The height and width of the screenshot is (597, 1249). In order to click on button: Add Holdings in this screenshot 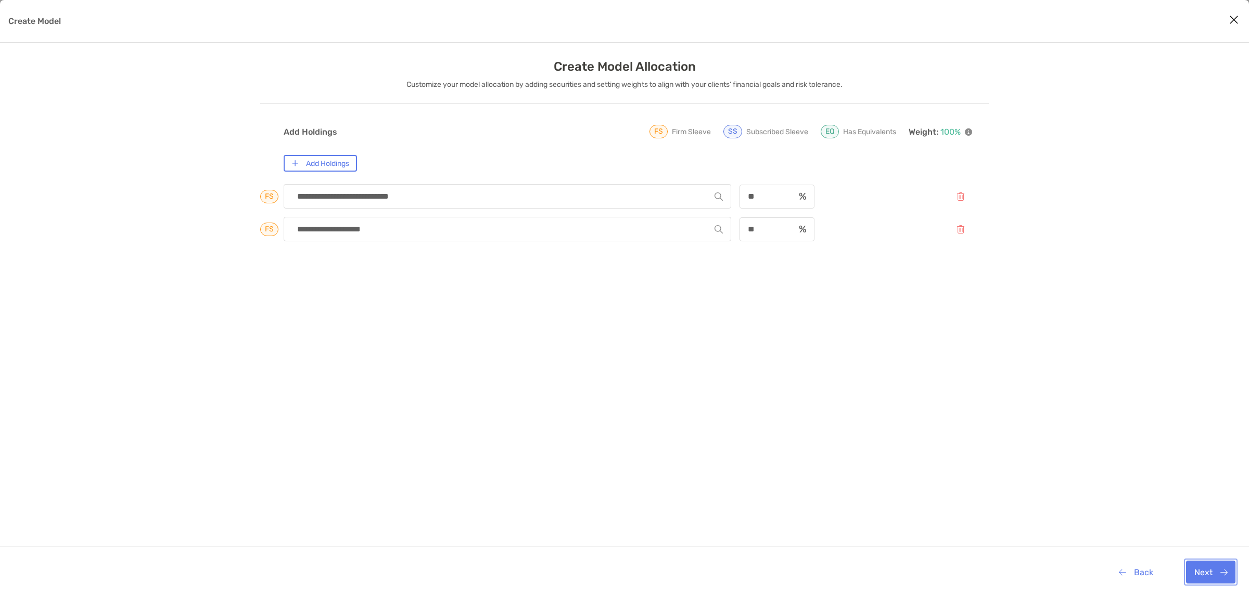, I will do `click(320, 163)`.